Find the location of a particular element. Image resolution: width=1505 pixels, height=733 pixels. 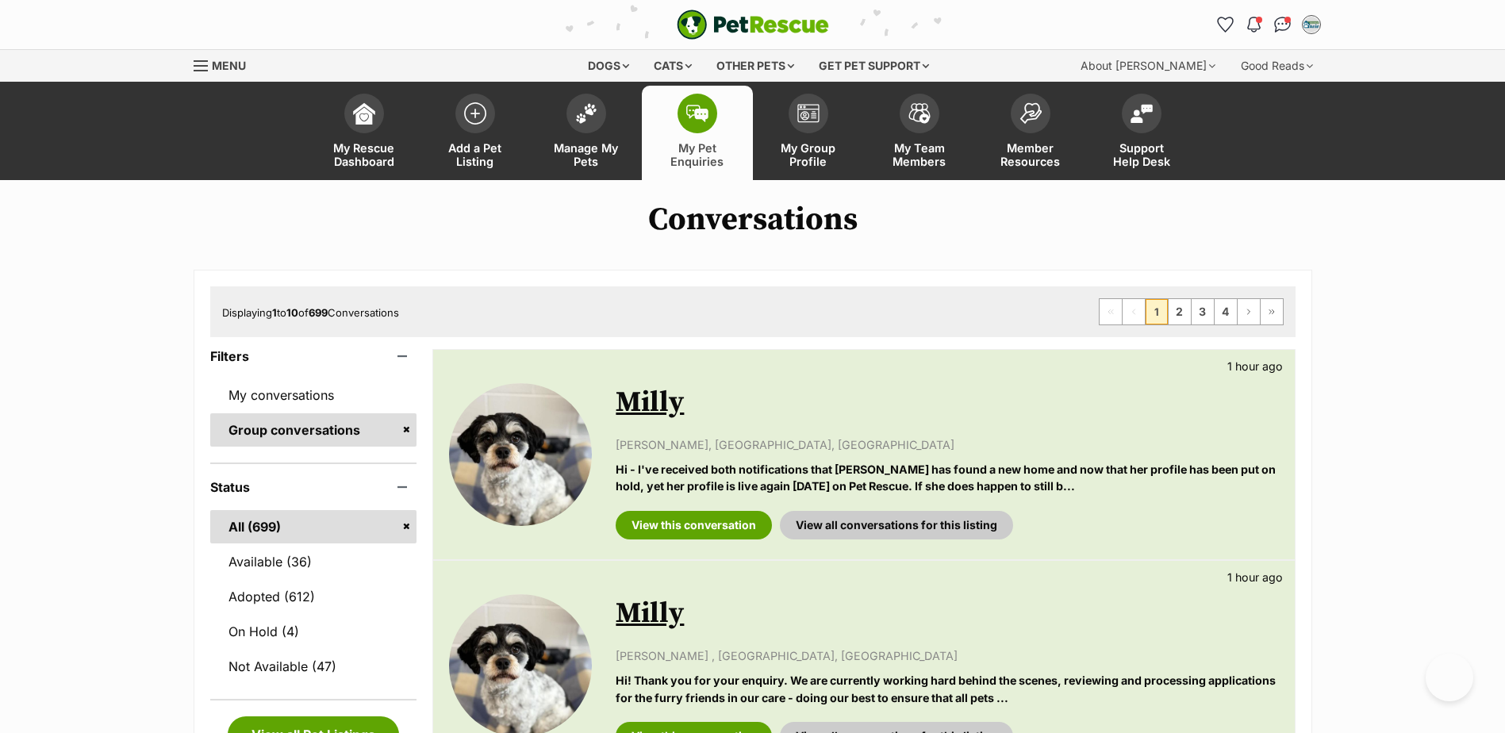

span: First page is located at coordinates (1111, 312).